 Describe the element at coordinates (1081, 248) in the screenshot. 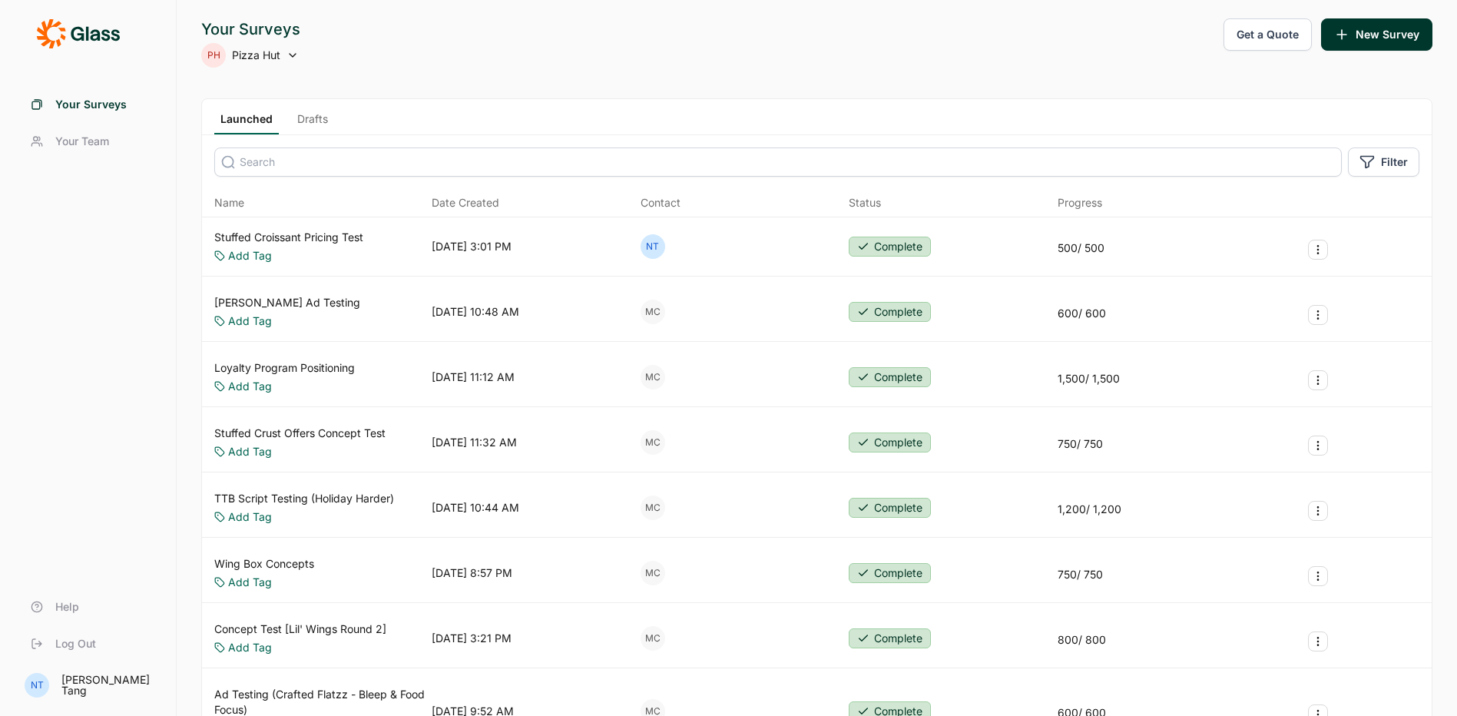

I see `div: 500 / 500` at that location.